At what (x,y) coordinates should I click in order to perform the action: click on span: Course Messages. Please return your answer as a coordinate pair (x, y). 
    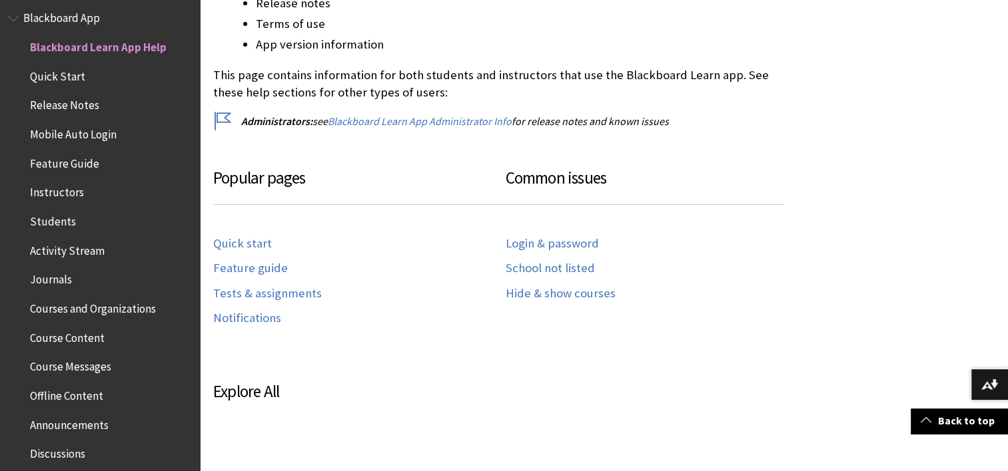
    Looking at the image, I should click on (71, 365).